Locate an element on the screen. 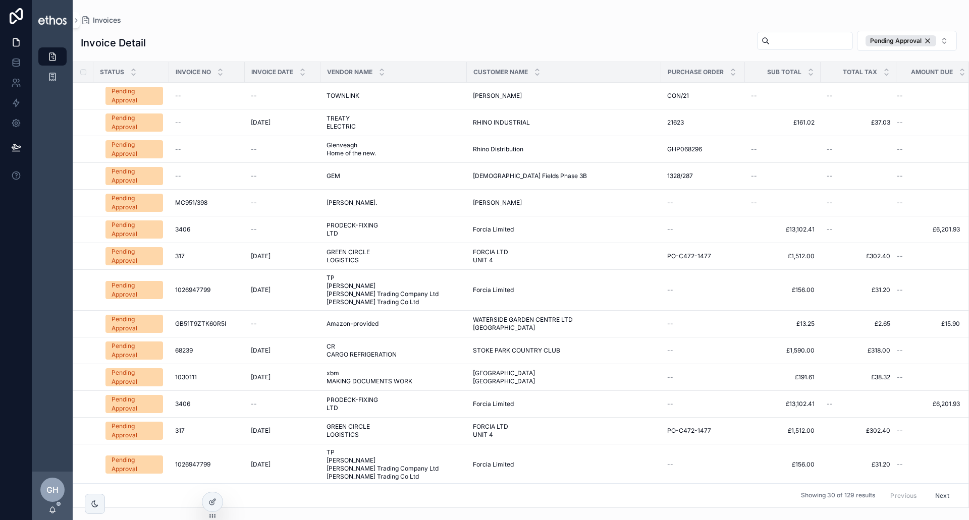 The width and height of the screenshot is (969, 520). span: MC951/398 is located at coordinates (191, 203).